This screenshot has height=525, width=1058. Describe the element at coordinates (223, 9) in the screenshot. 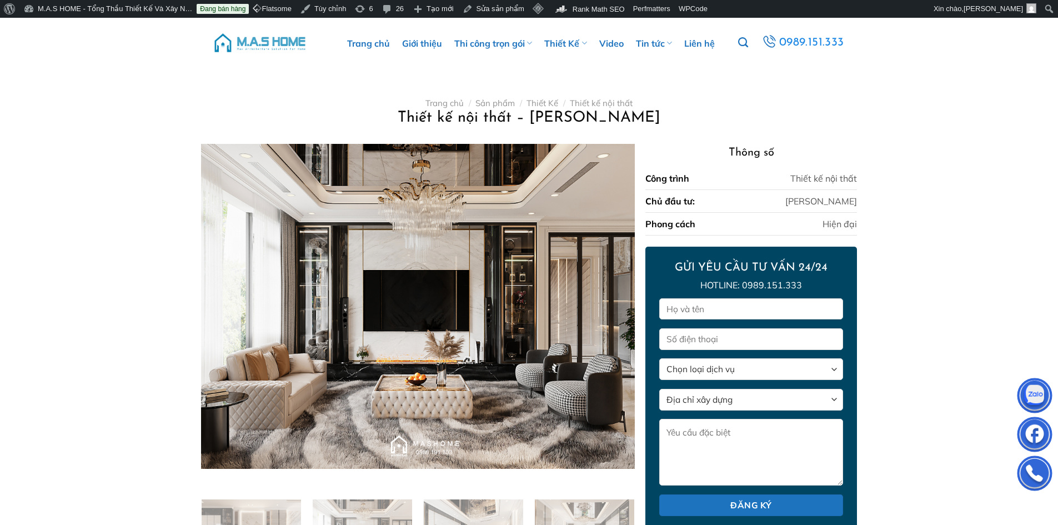

I see `a: Đang bán hàng` at that location.